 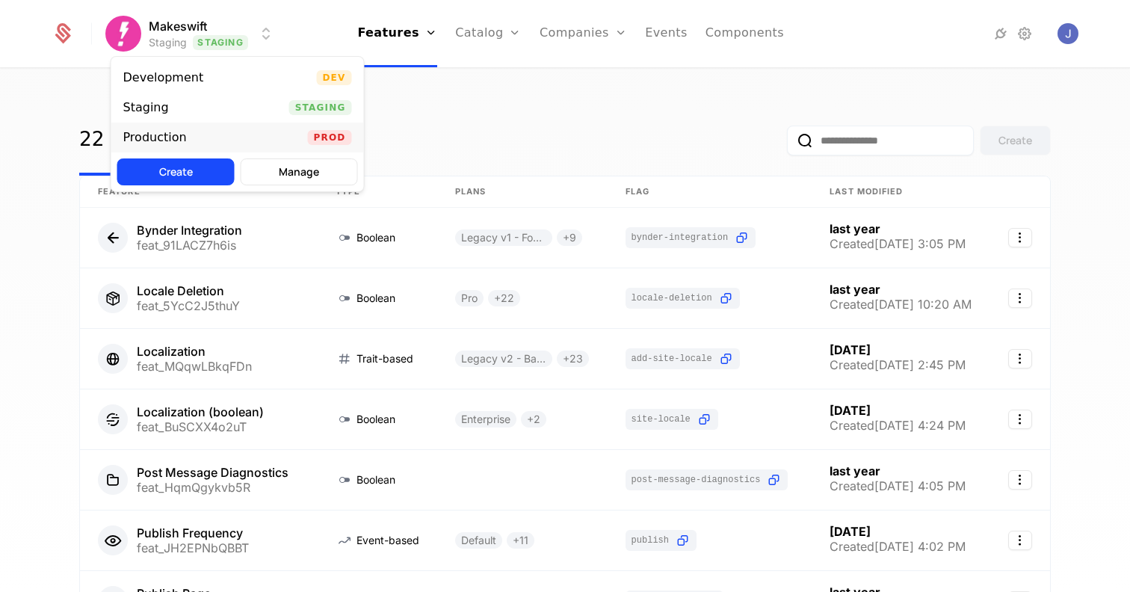 What do you see at coordinates (164, 78) in the screenshot?
I see `div: Development` at bounding box center [164, 78].